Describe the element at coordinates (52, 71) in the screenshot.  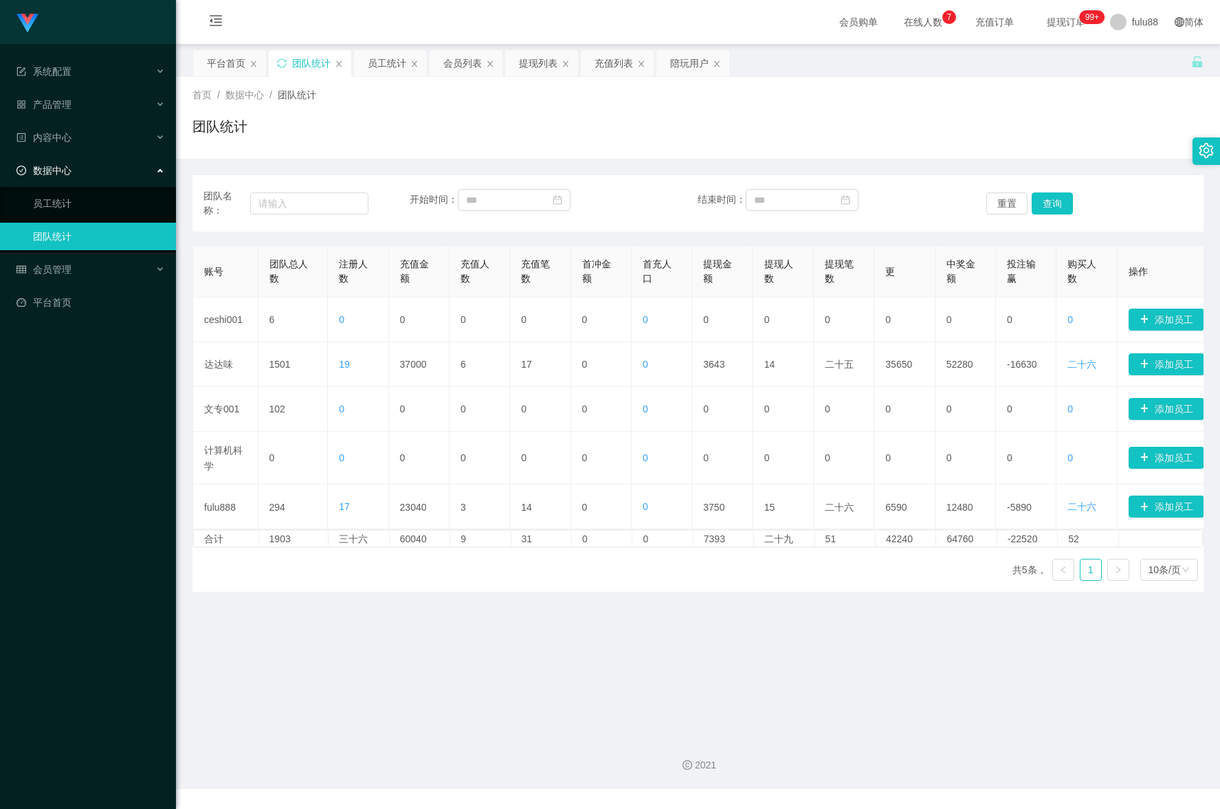
I see `font: 系统配置` at that location.